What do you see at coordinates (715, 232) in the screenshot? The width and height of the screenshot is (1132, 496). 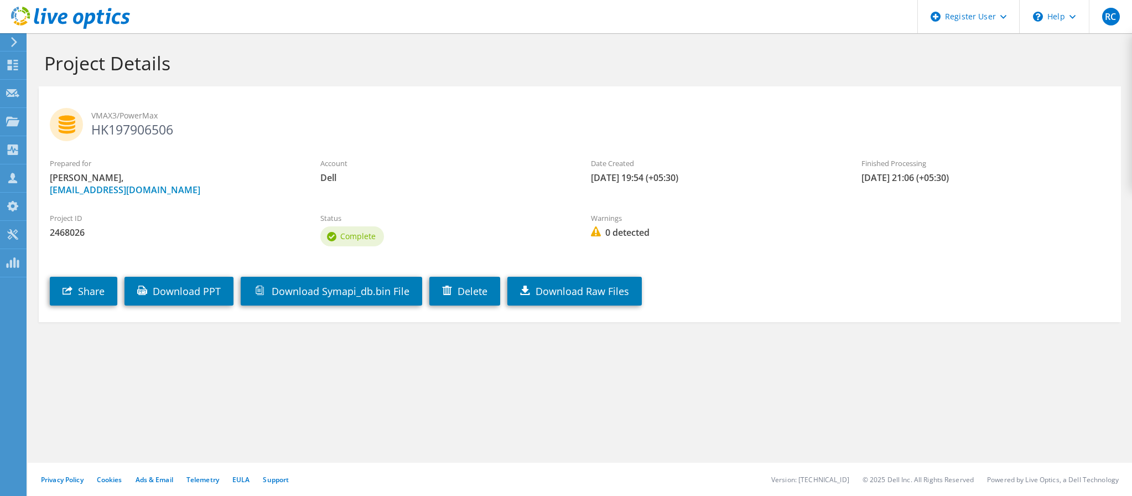 I see `span: 0 detected` at bounding box center [715, 232].